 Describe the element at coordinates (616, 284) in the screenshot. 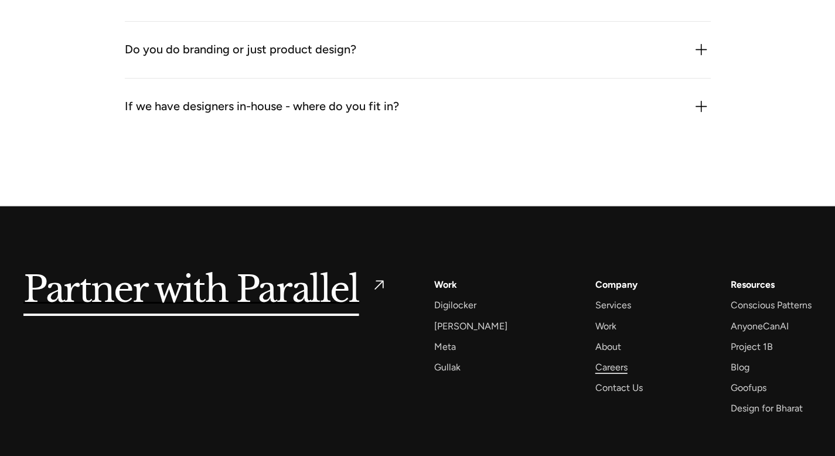

I see `div: Company` at that location.